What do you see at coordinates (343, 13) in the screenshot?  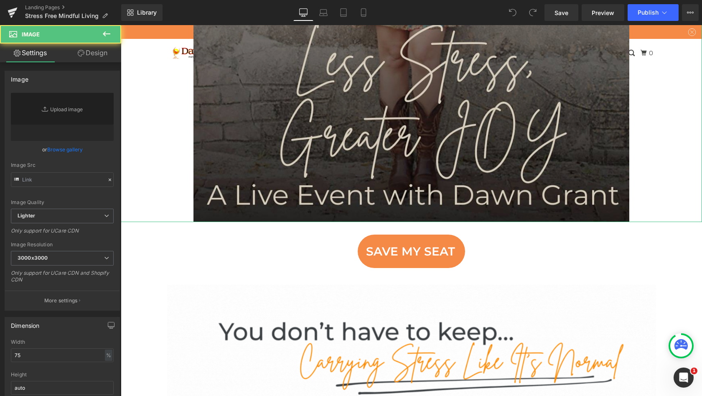 I see `a: Tablet` at bounding box center [343, 13].